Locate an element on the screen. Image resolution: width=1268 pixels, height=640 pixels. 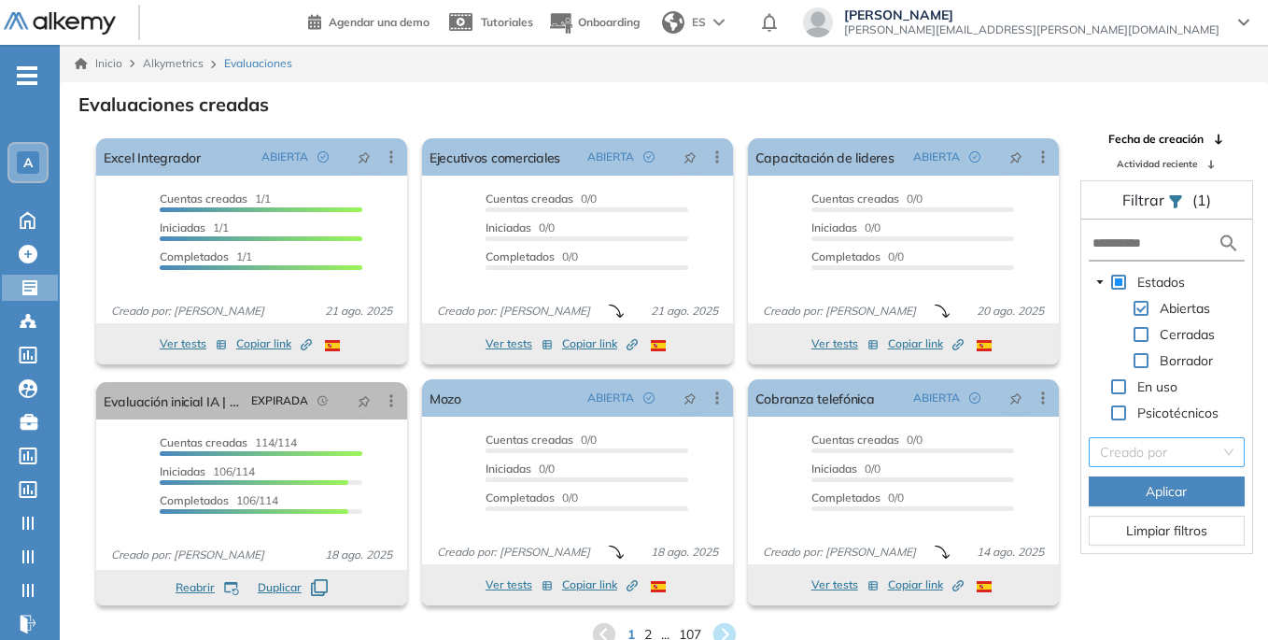
span: field-time is located at coordinates (323, 401).